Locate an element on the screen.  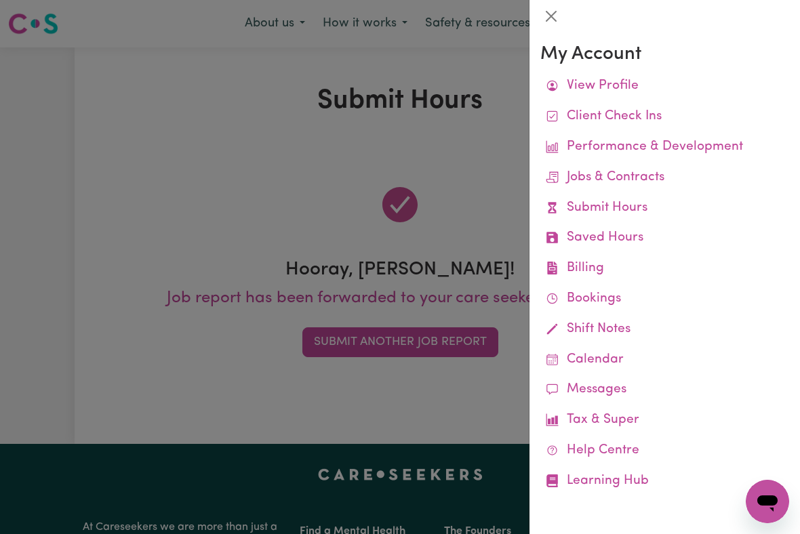
a: Performance & Development is located at coordinates (664, 147).